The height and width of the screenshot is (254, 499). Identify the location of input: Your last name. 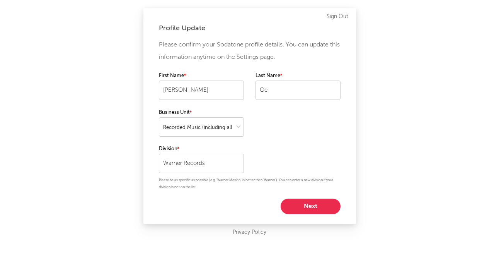
(298, 90).